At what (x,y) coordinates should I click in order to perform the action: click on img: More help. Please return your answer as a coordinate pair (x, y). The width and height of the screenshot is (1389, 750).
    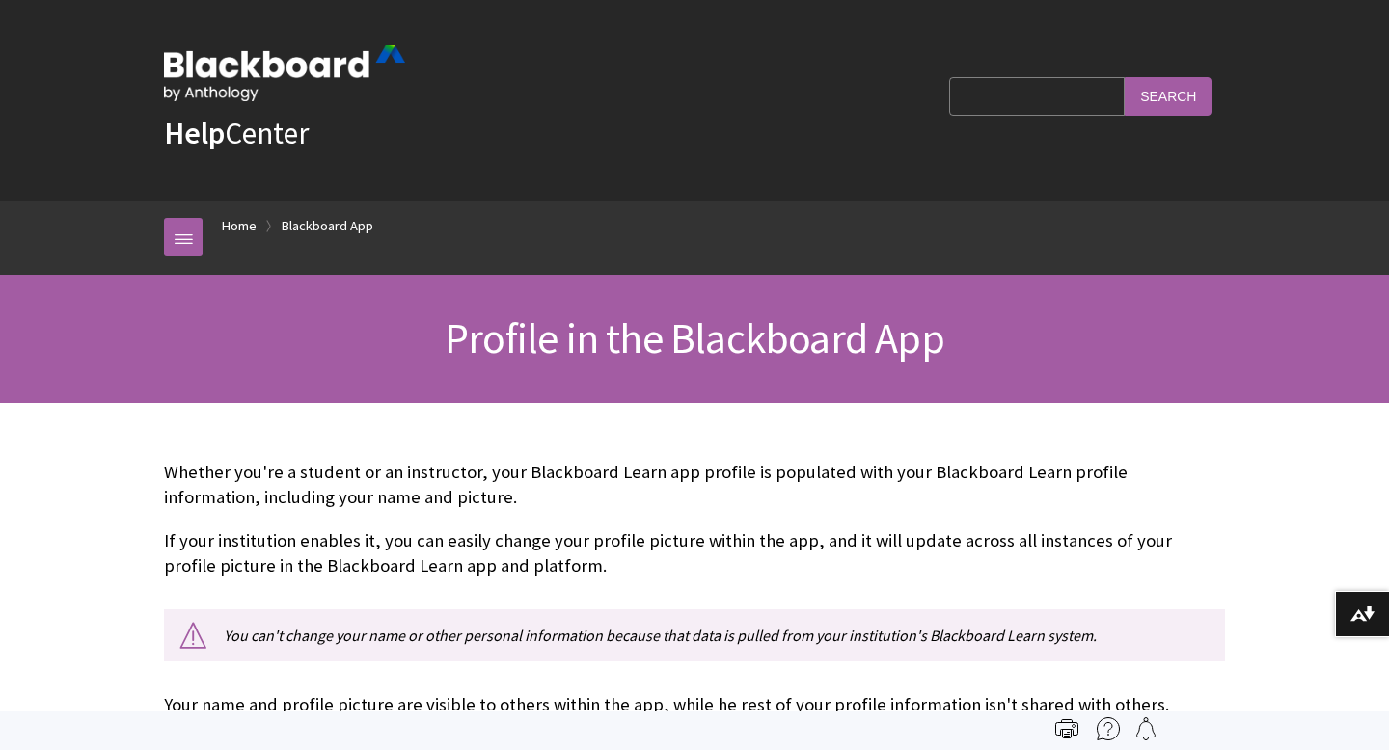
    Looking at the image, I should click on (1108, 729).